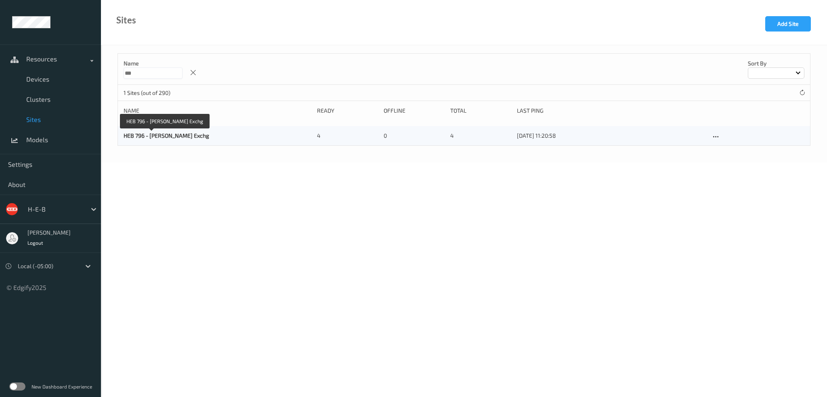 This screenshot has height=397, width=827. Describe the element at coordinates (414, 111) in the screenshot. I see `div: Offline` at that location.